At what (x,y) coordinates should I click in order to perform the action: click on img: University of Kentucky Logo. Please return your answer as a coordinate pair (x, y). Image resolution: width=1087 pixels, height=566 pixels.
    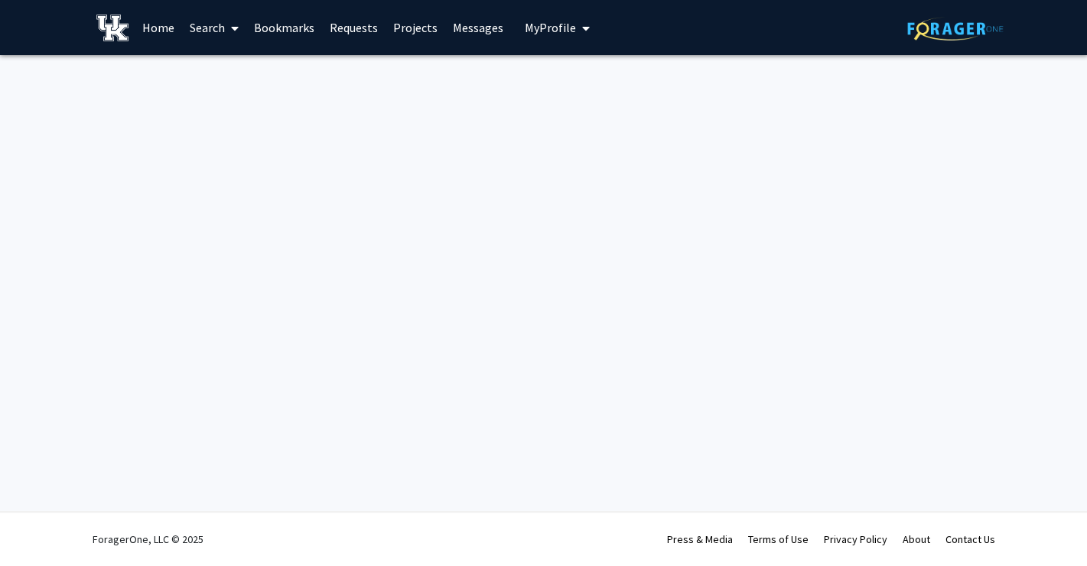
    Looking at the image, I should click on (112, 28).